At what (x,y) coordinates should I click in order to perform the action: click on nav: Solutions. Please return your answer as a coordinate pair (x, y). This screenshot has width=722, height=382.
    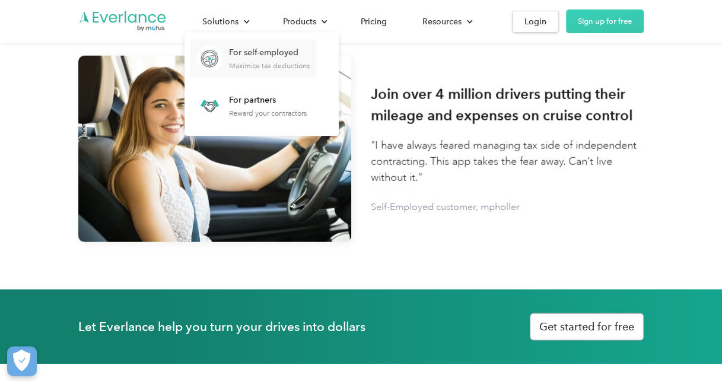
    Looking at the image, I should click on (261, 84).